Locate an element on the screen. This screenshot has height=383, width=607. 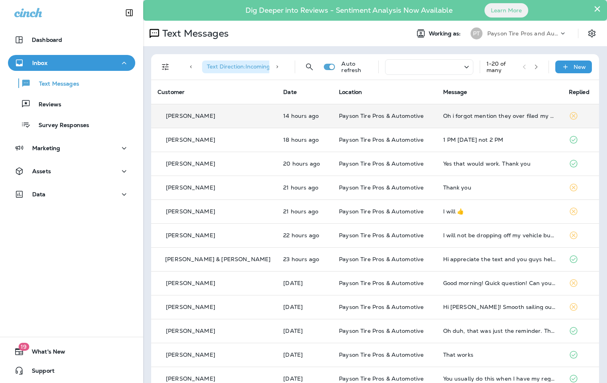
div: 1 - 20 of many is located at coordinates (501, 67).